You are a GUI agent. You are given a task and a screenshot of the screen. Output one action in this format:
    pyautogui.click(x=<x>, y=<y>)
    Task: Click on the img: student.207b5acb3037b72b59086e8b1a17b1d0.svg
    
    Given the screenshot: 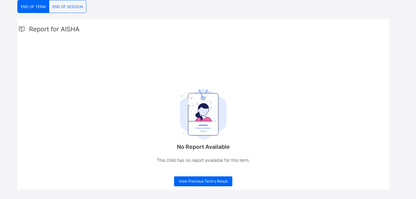 What is the action you would take?
    pyautogui.click(x=203, y=114)
    